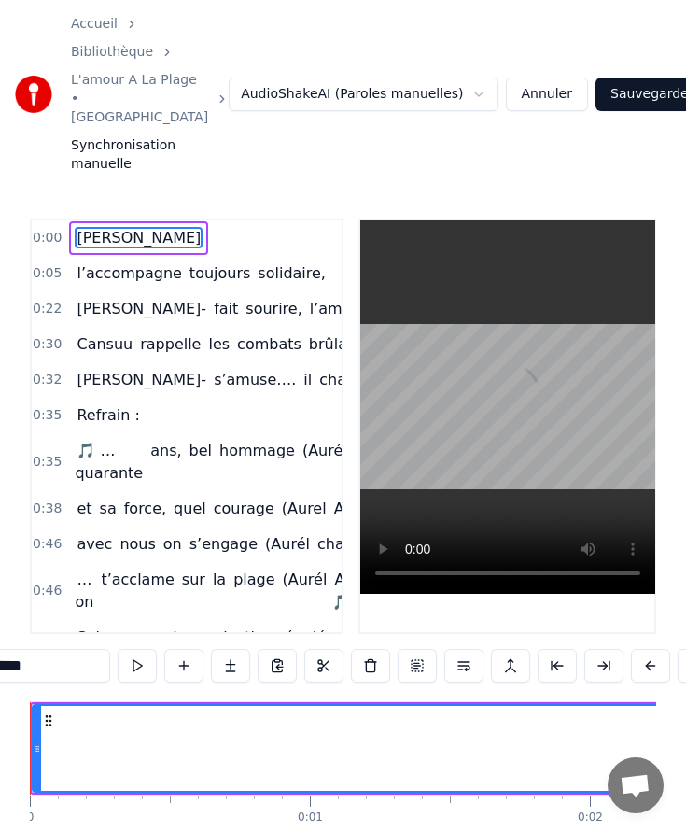  Describe the element at coordinates (304, 648) in the screenshot. I see `span: équié »,` at that location.